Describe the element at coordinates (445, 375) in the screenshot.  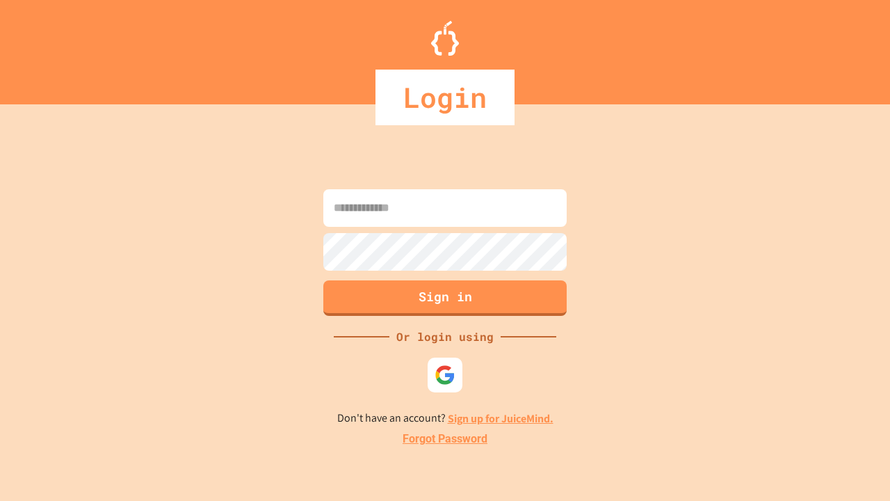
I see `img: google-icon.svg` at that location.